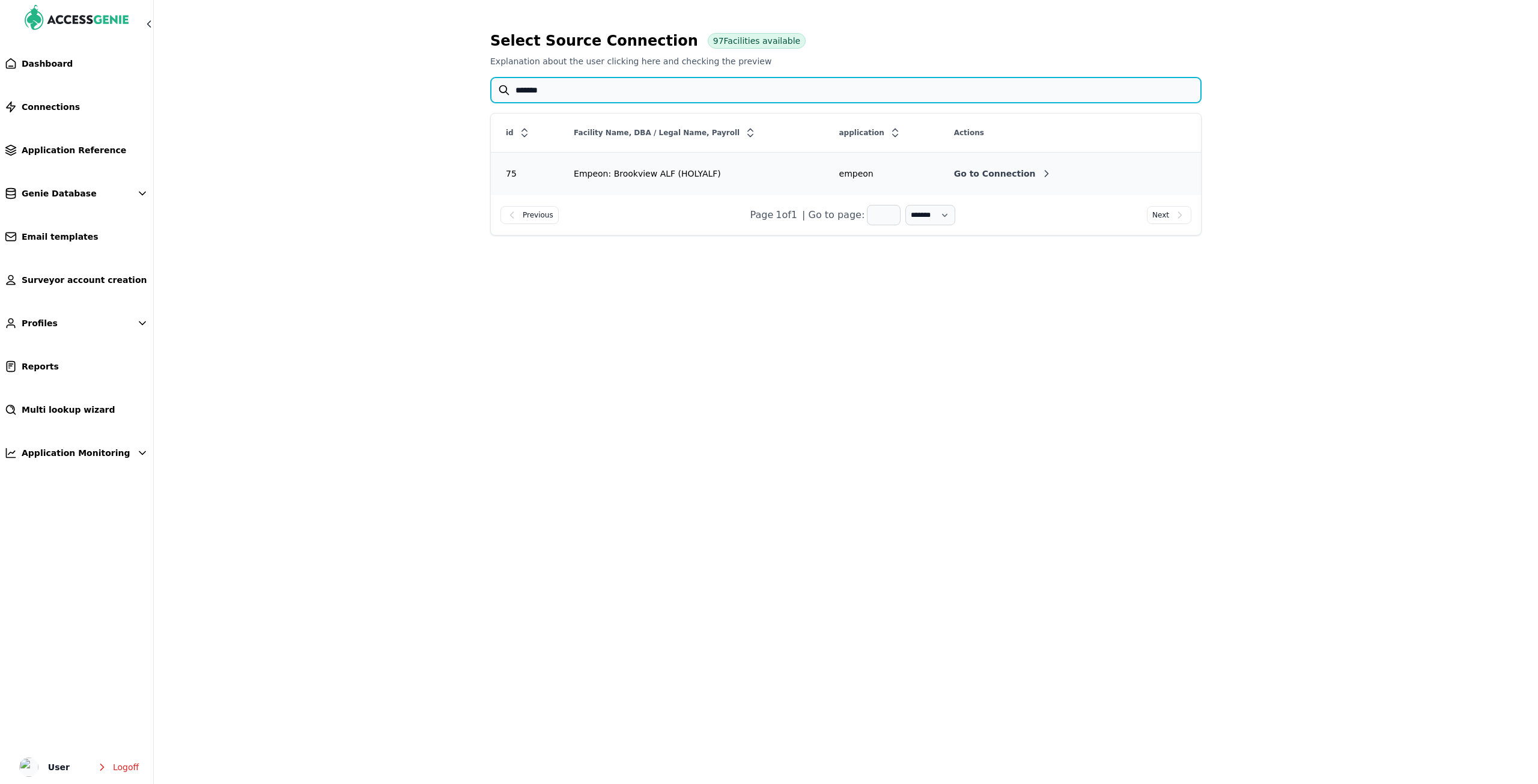  What do you see at coordinates (833, 215) in the screenshot?
I see `p: | Go to page:` at bounding box center [833, 215].